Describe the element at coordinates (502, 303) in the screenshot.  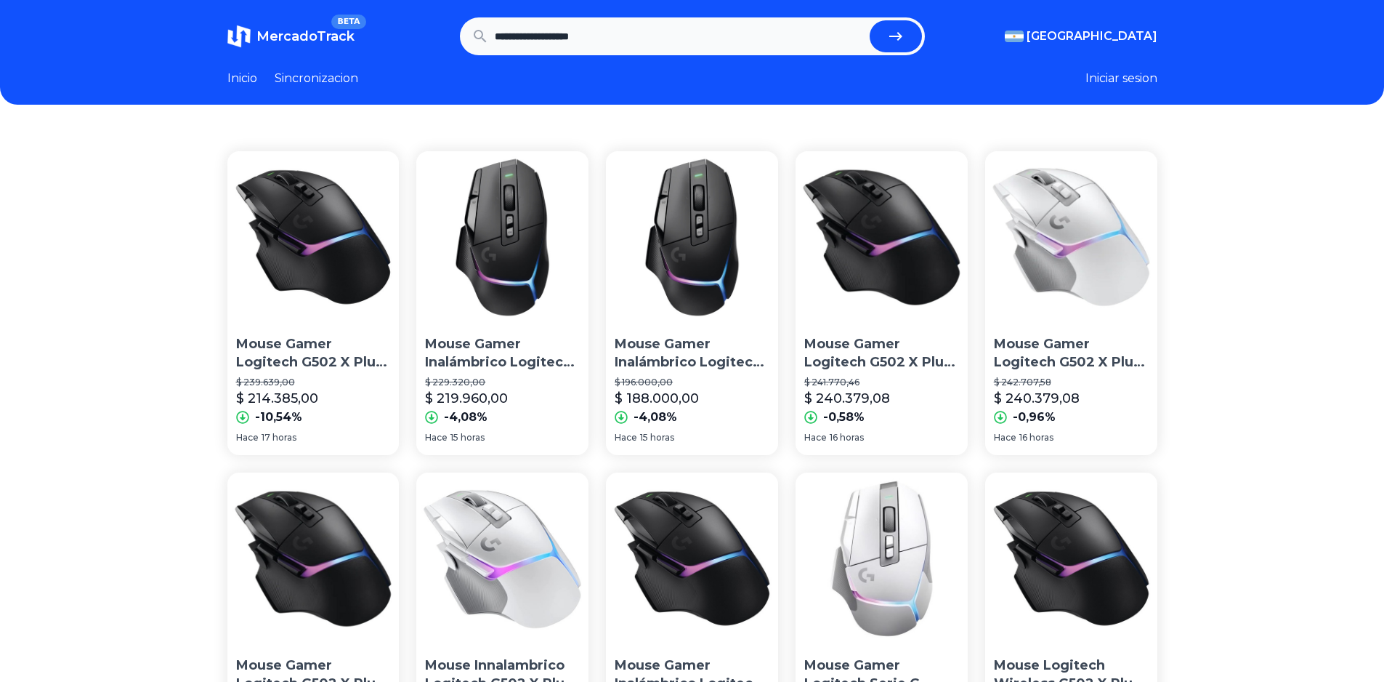
I see `a: Mouse Gamer Inalámbrico Logitech G502 X Plus Negro RgbMouse Gamer Inalámbrico Logitech G502 X Plu...` at that location.